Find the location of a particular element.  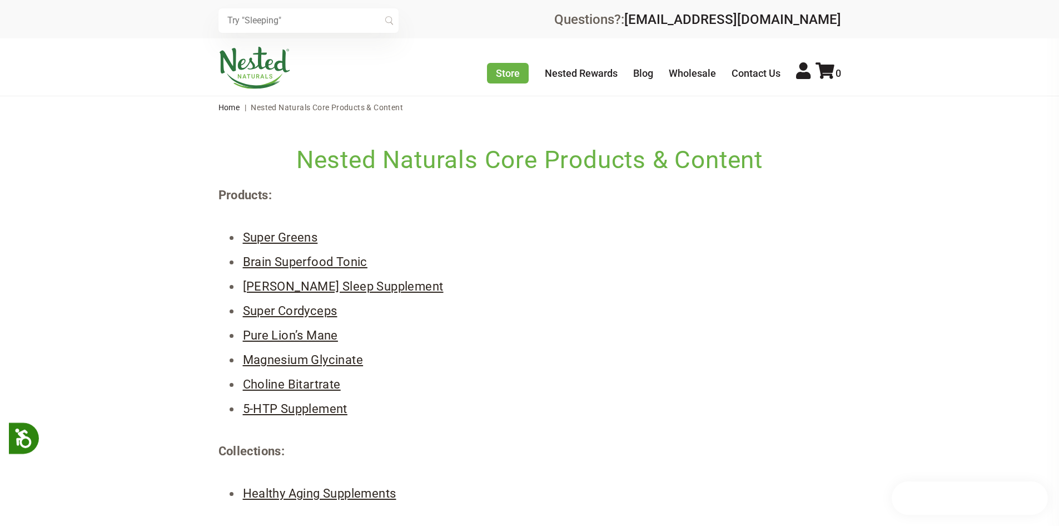

div: Questions?: is located at coordinates (698, 19).